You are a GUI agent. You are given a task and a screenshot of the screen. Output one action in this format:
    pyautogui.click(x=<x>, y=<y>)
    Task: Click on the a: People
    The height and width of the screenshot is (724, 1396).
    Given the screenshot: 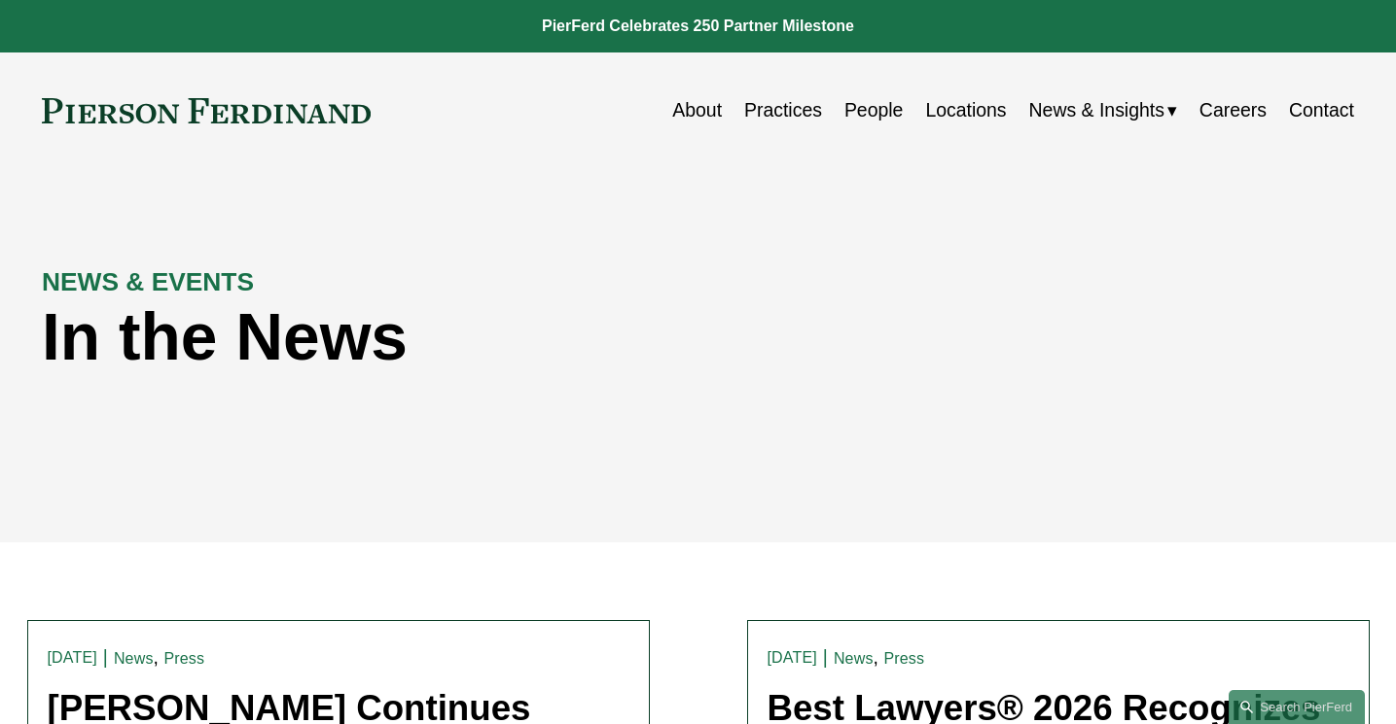 What is the action you would take?
    pyautogui.click(x=873, y=110)
    